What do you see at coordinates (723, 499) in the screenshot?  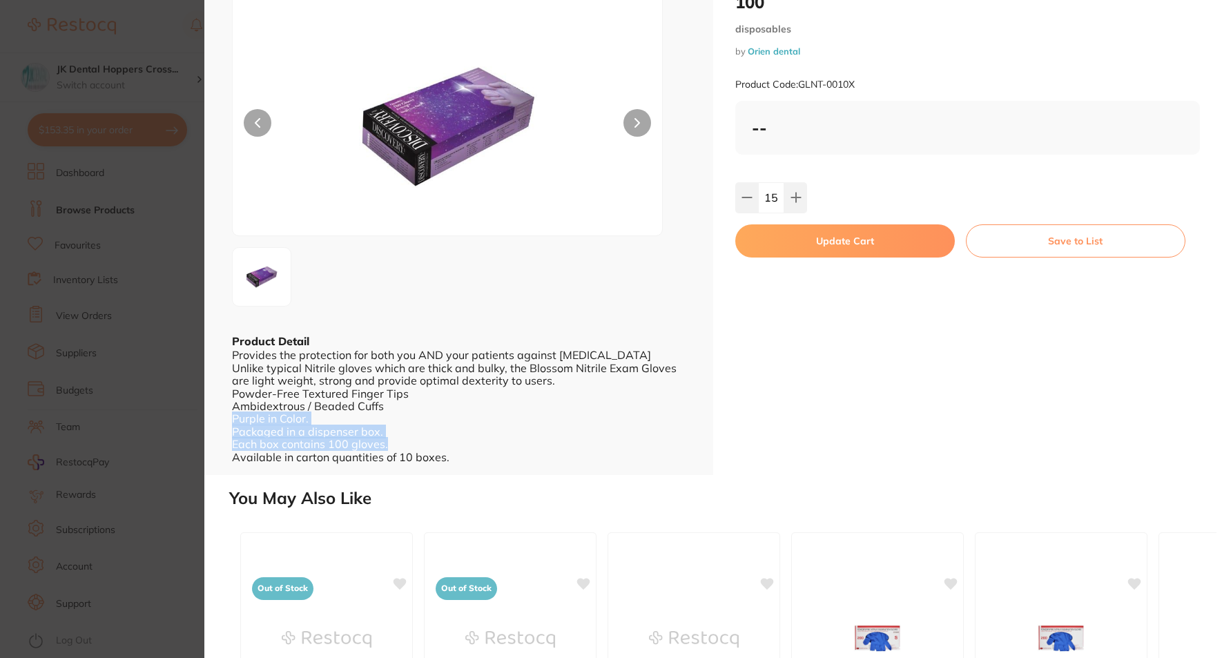 I see `h2: You May Also Like` at bounding box center [723, 499].